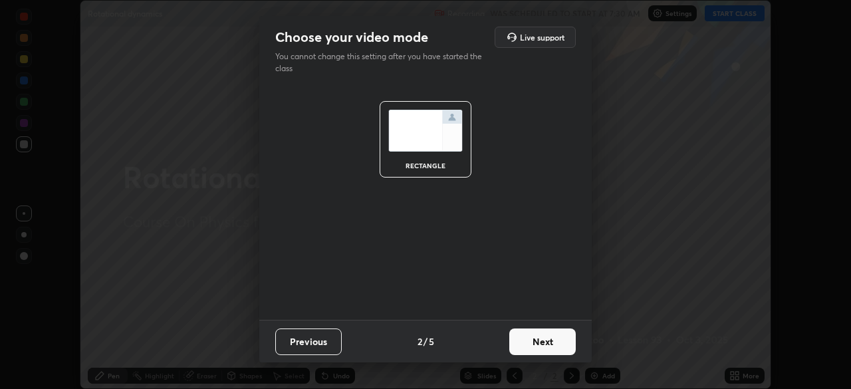  I want to click on div: rectangle, so click(425, 165).